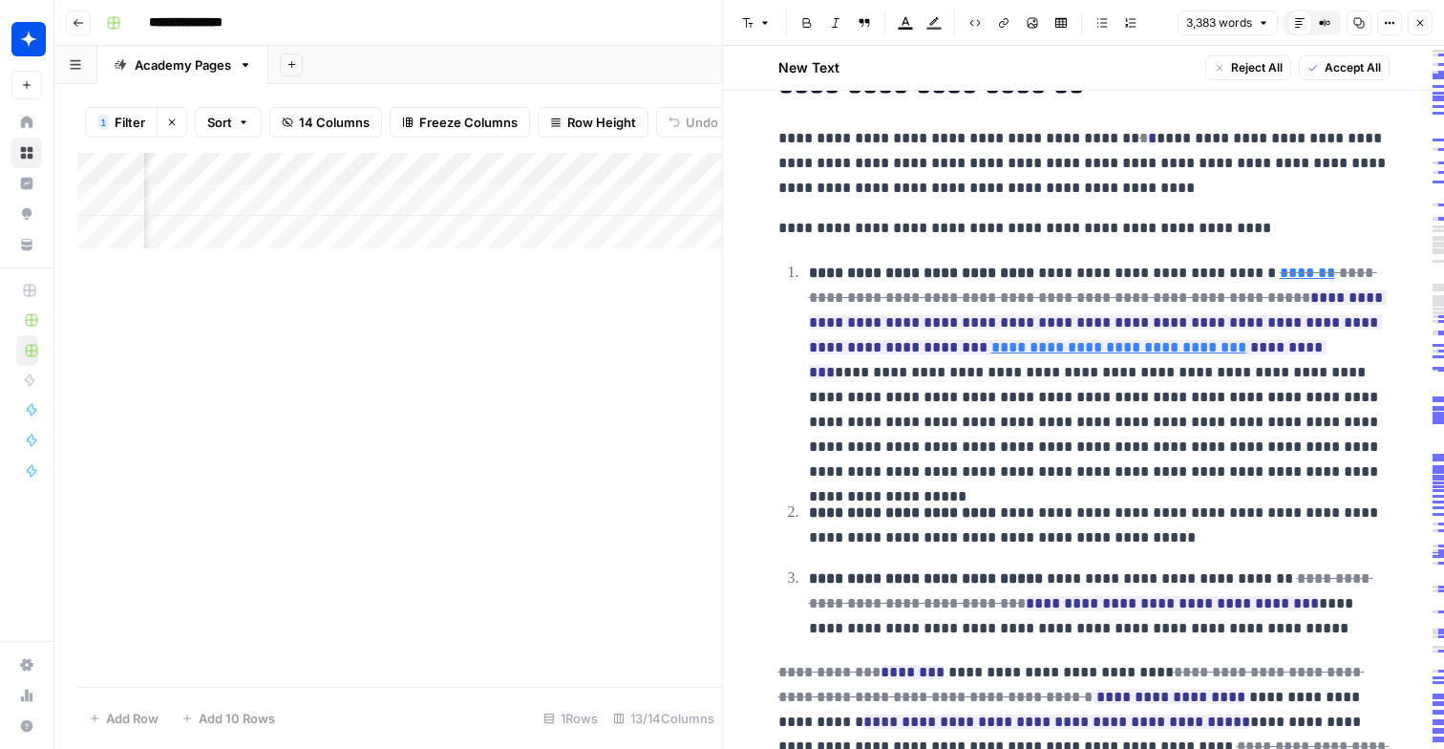  What do you see at coordinates (664, 718) in the screenshot?
I see `div: 13/14 Columns` at bounding box center [664, 718].